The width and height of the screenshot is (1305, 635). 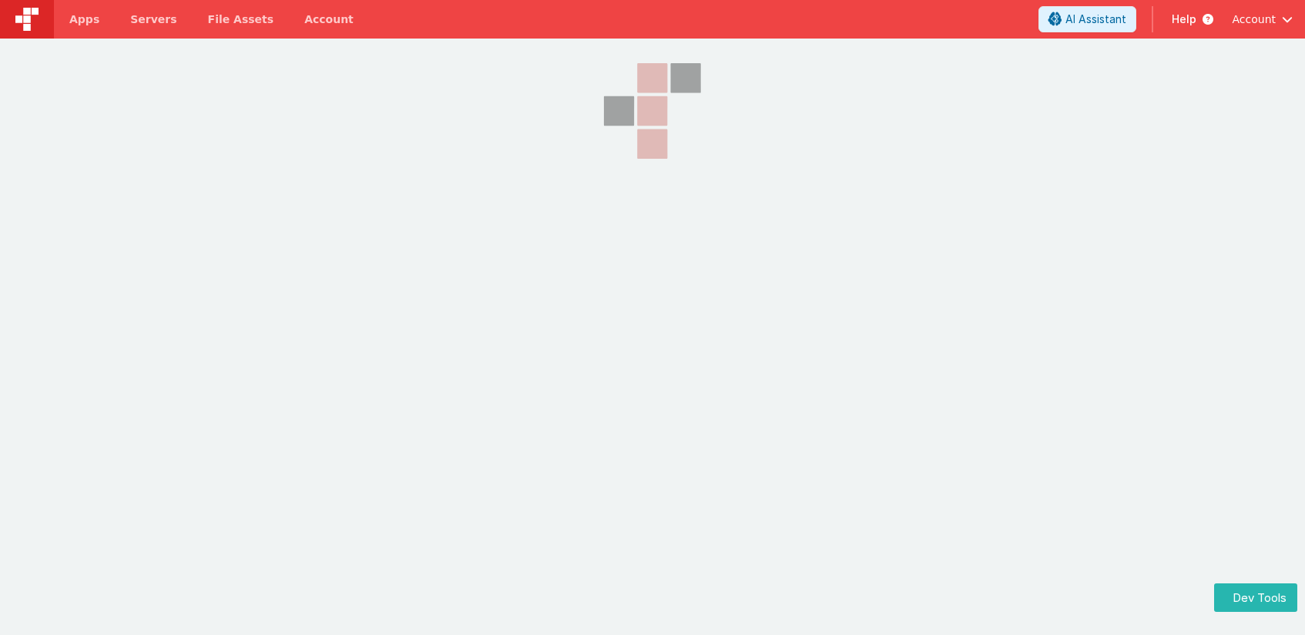 I want to click on button: Account, so click(x=1262, y=19).